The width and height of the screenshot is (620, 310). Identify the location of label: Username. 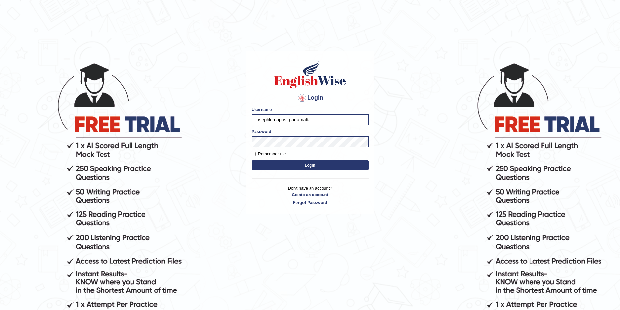
(262, 109).